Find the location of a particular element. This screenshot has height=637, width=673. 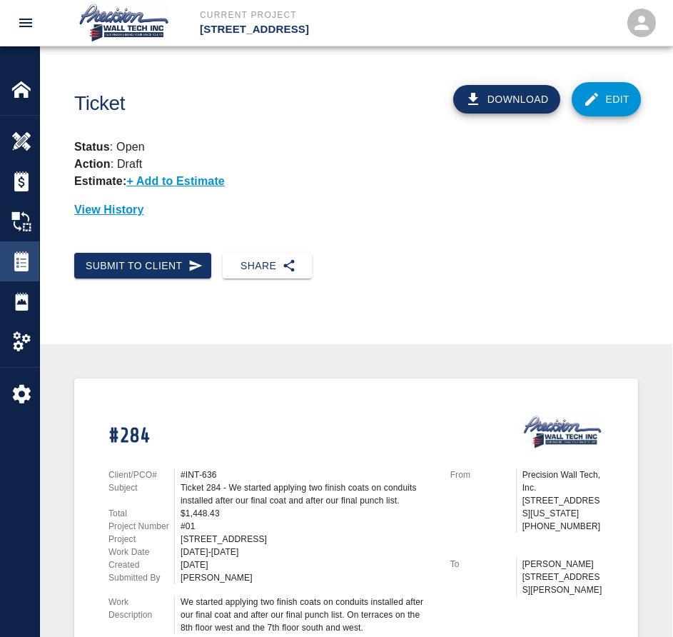

button: open drawer is located at coordinates (26, 23).